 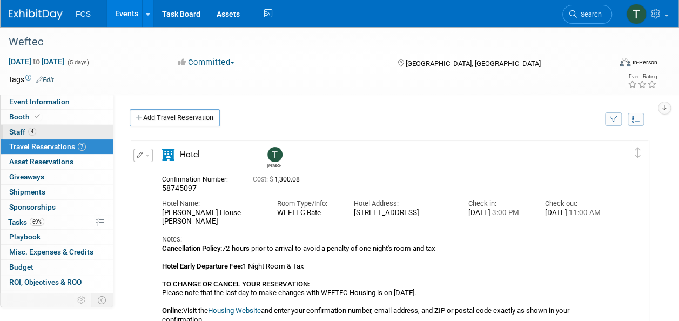 What do you see at coordinates (82, 300) in the screenshot?
I see `td: Personalize Event Tab Strip` at bounding box center [82, 300].